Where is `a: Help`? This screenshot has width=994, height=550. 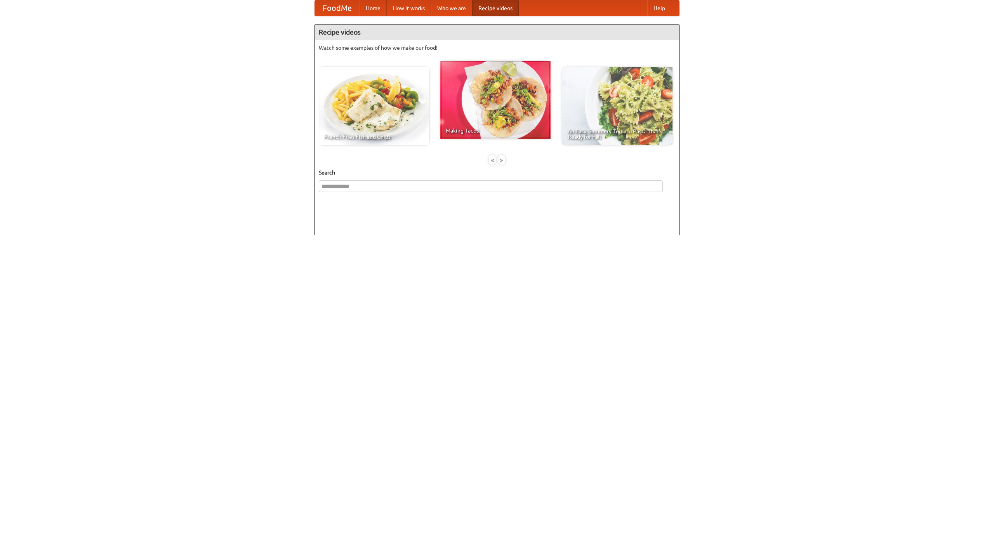 a: Help is located at coordinates (659, 8).